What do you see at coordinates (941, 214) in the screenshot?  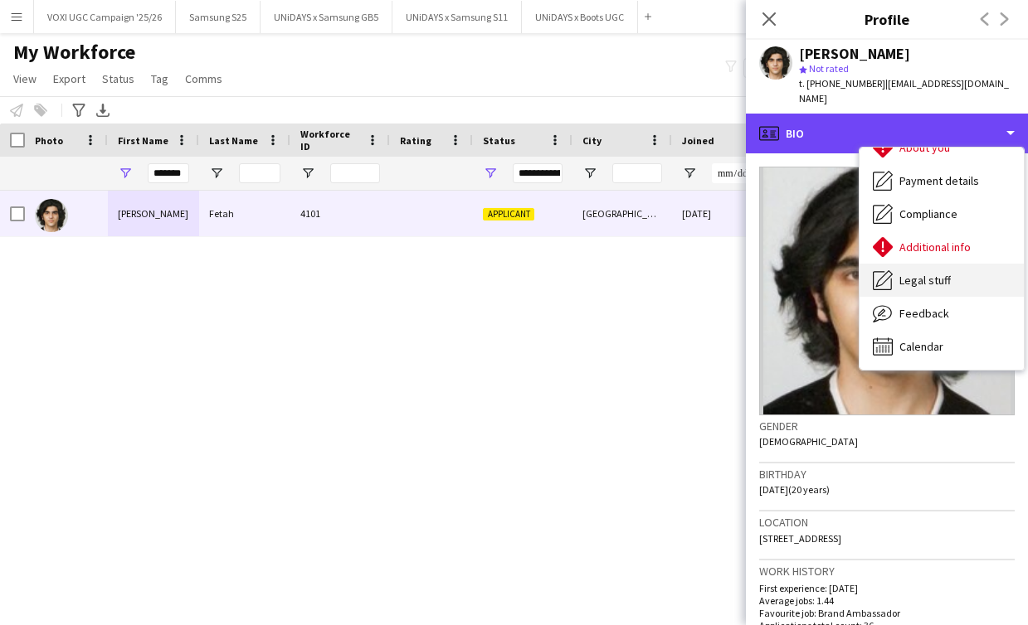 I see `div: Compliance` at bounding box center [941, 214].